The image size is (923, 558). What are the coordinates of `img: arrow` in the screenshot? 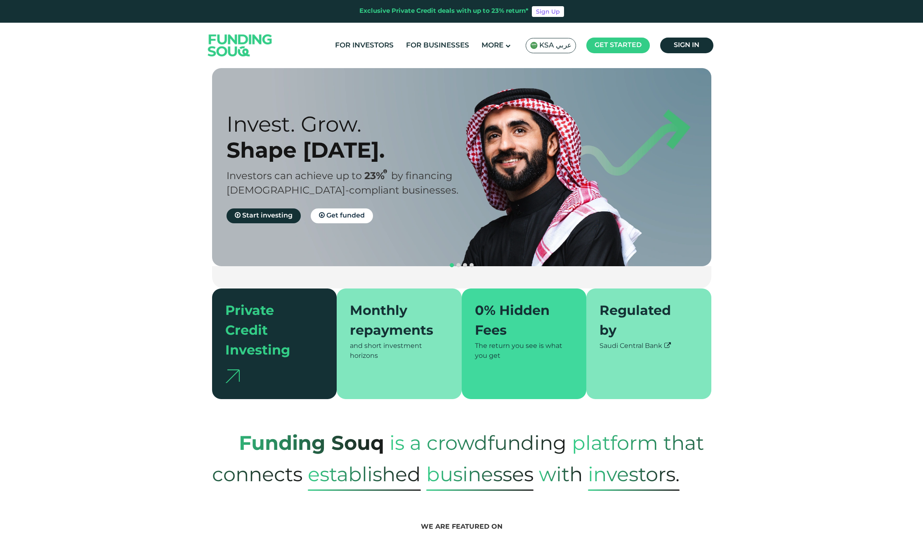 It's located at (232, 376).